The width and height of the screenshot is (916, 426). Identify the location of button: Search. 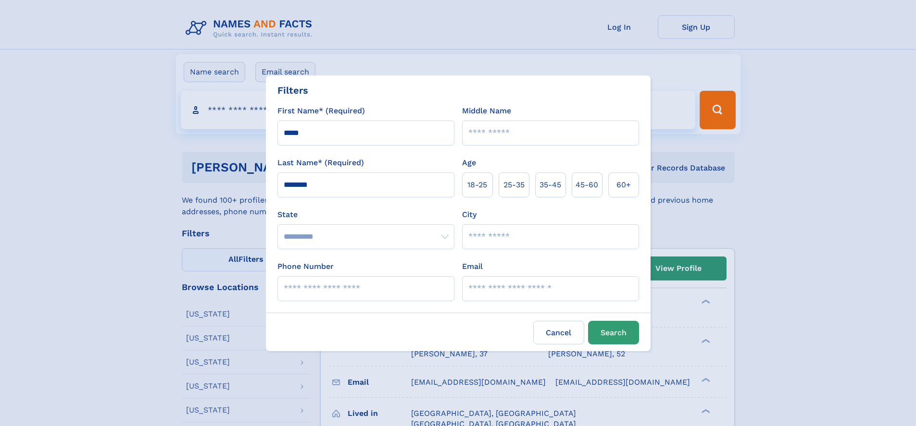
(613, 333).